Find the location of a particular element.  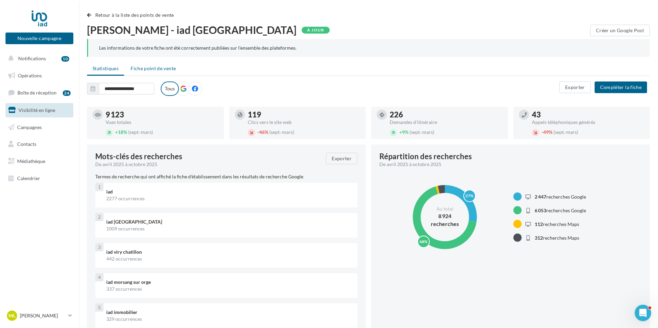

span: Fiche point de vente is located at coordinates (153, 68).